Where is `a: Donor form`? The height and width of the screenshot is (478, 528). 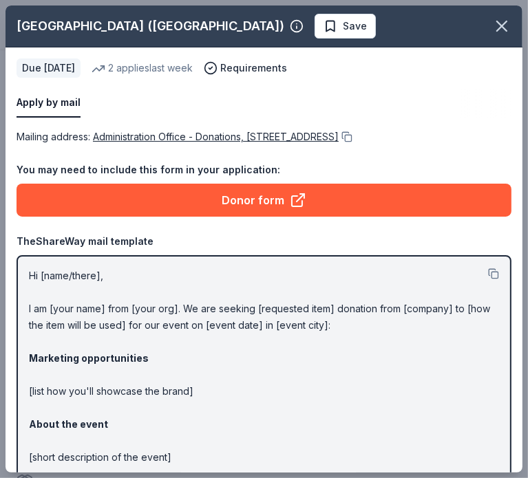
a: Donor form is located at coordinates (264, 200).